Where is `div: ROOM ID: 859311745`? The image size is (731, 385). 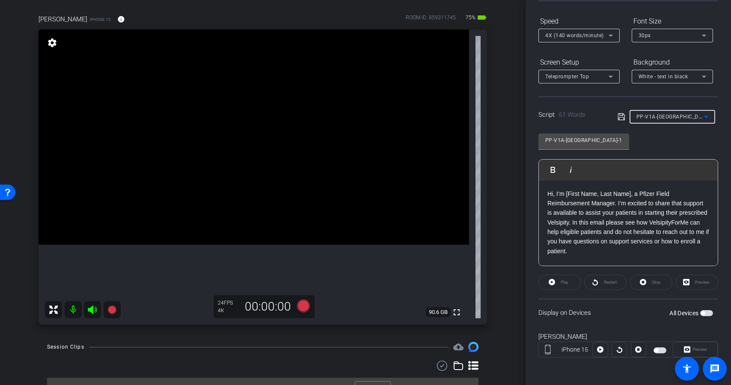 div: ROOM ID: 859311745 is located at coordinates (431, 20).